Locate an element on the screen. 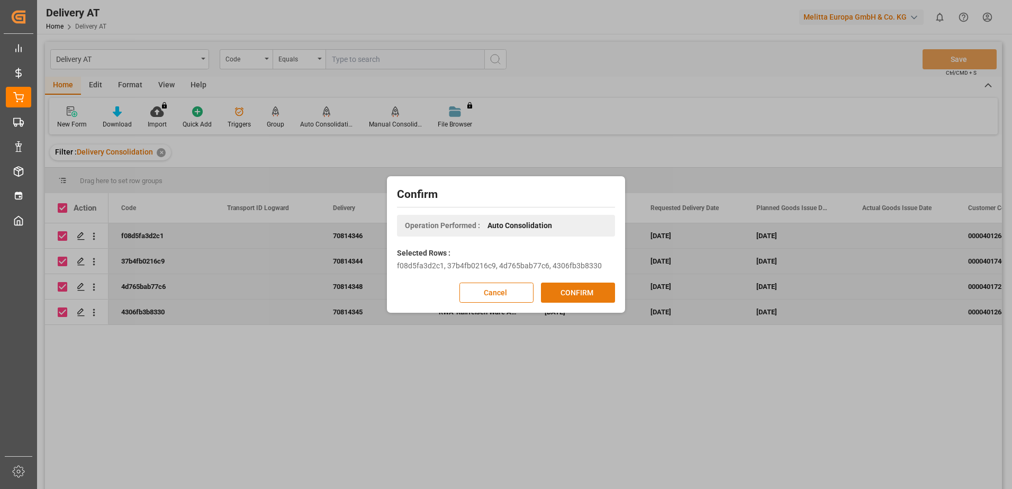  h2: Confirm is located at coordinates (506, 195).